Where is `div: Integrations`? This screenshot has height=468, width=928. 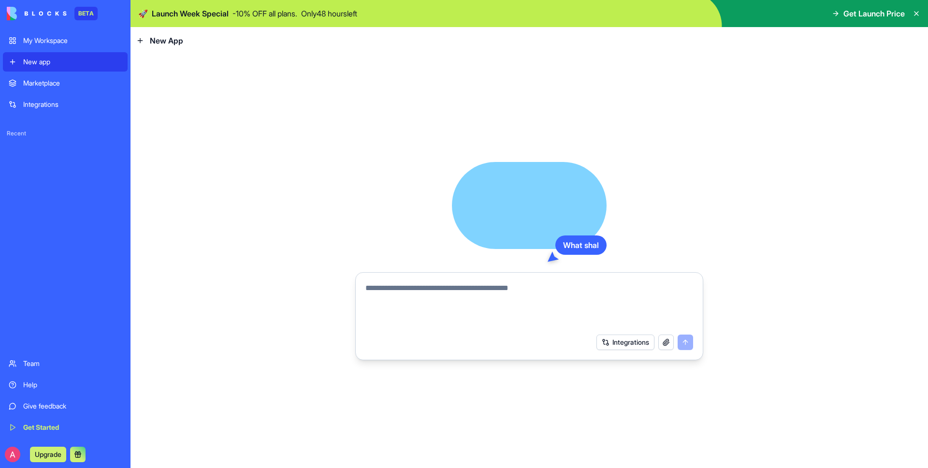
div: Integrations is located at coordinates (73, 104).